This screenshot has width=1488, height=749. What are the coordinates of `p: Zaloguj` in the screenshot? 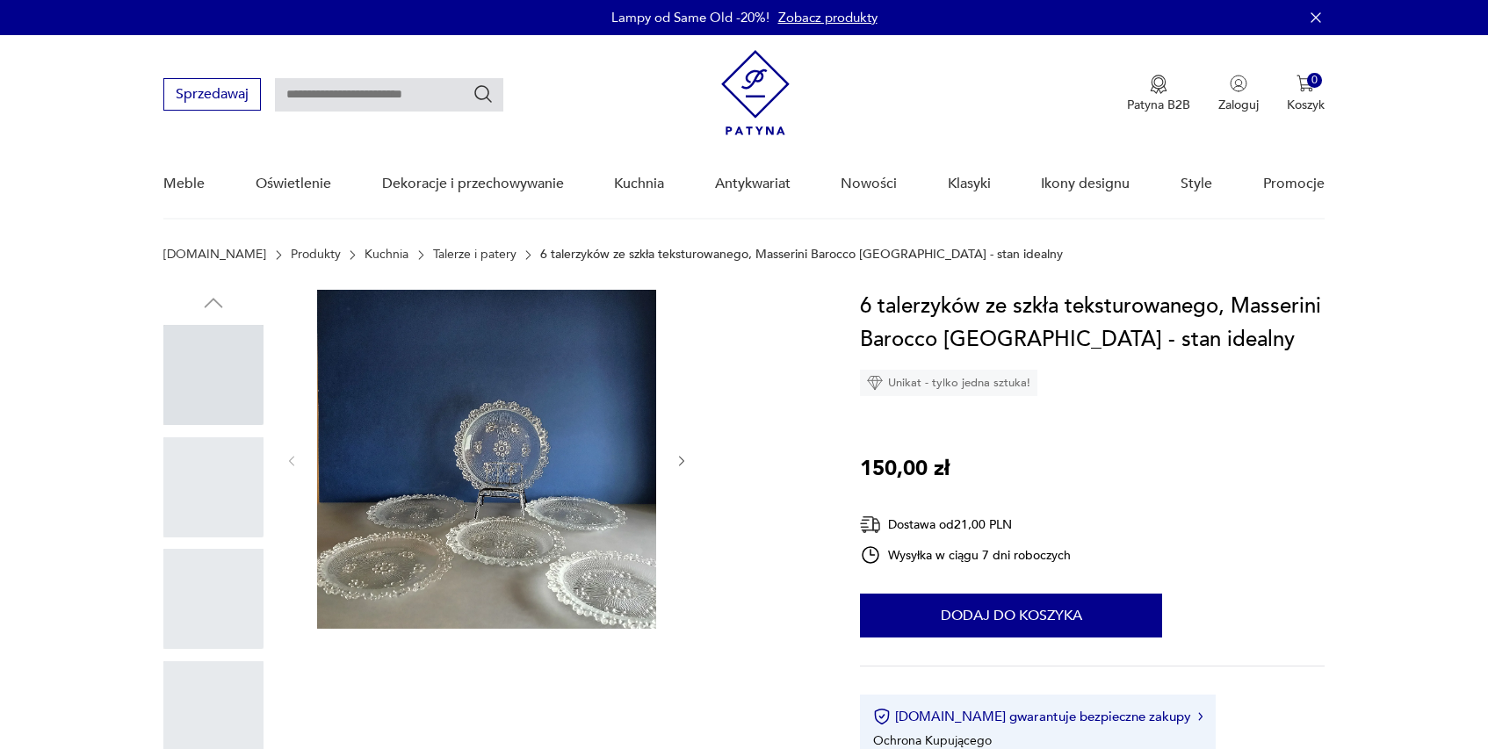 It's located at (1239, 105).